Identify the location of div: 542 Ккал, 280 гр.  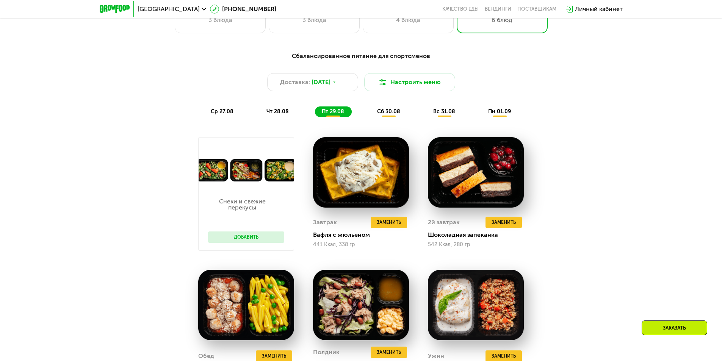
(475, 245).